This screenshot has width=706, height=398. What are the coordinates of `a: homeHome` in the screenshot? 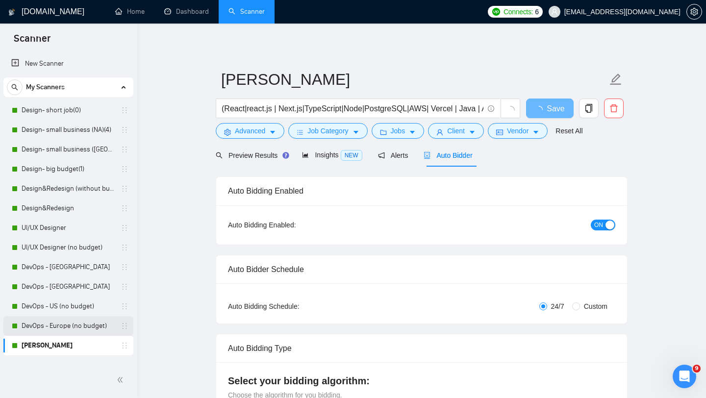 It's located at (130, 11).